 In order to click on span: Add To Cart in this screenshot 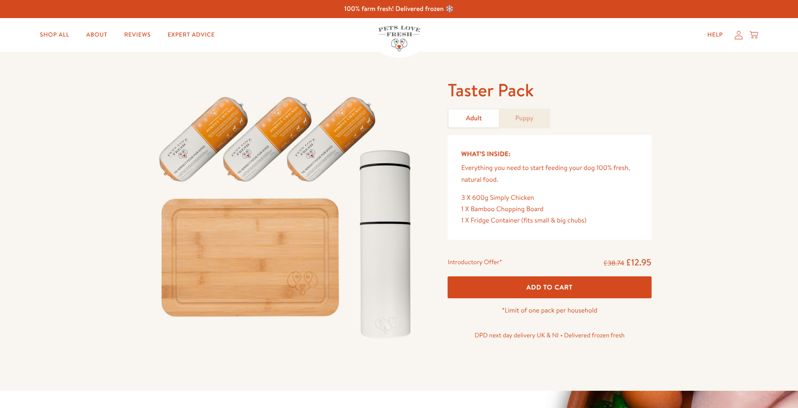, I will do `click(550, 287)`.